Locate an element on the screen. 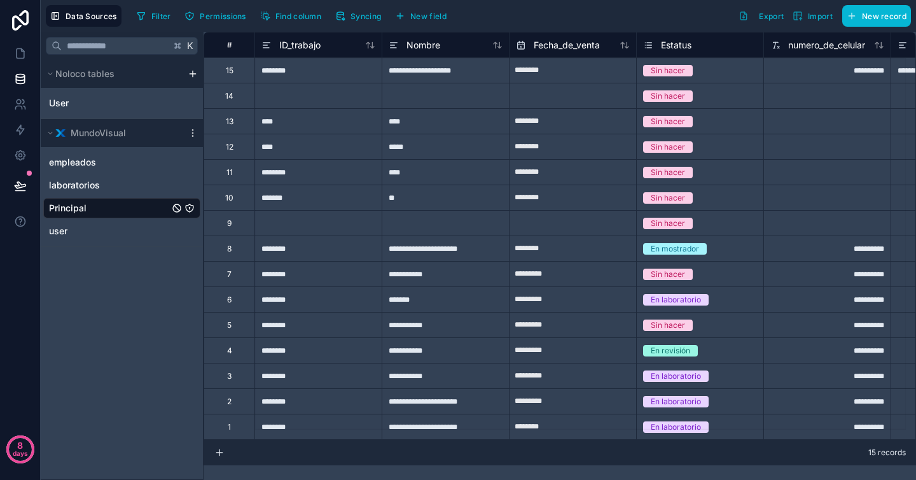 The height and width of the screenshot is (480, 916). div: En mostrador is located at coordinates (675, 249).